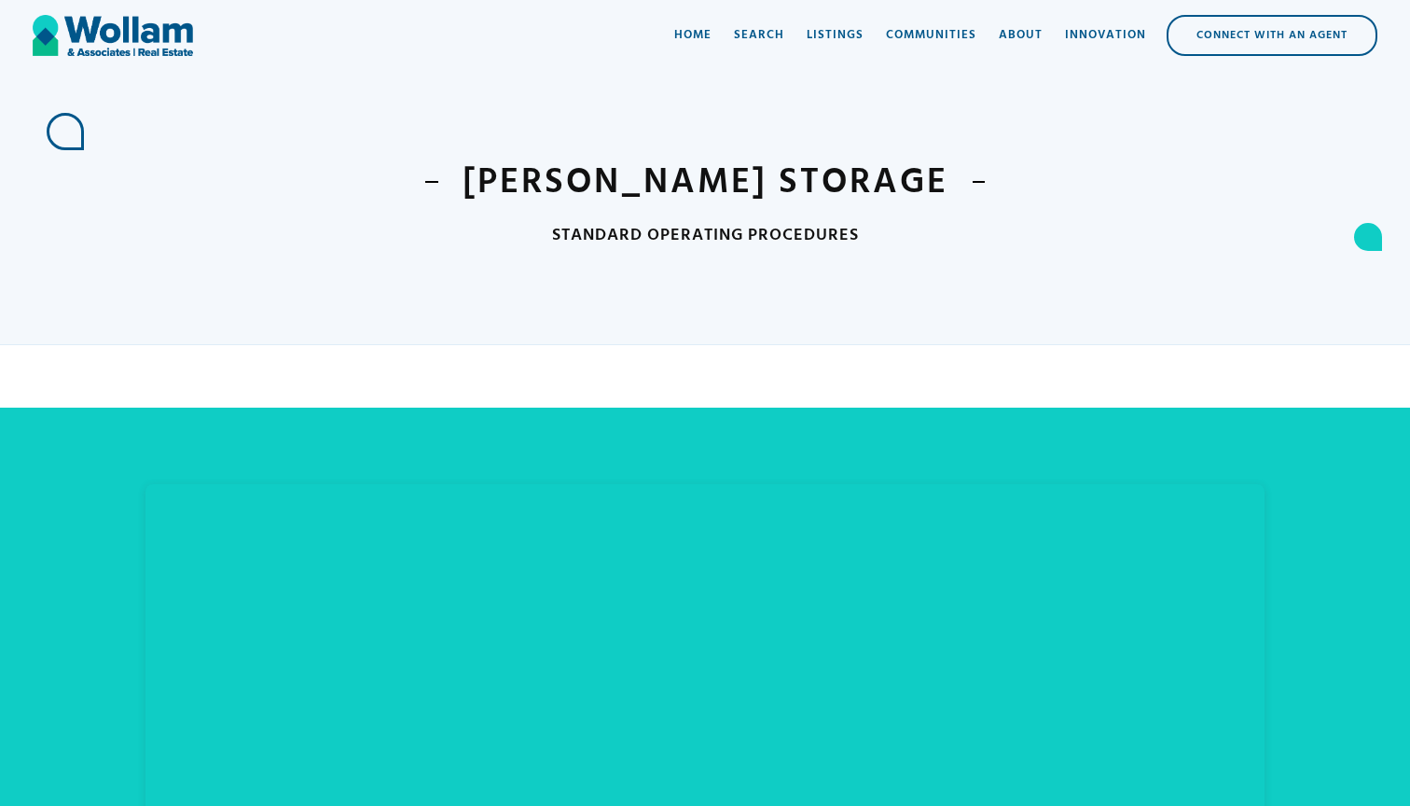 The width and height of the screenshot is (1410, 806). Describe the element at coordinates (759, 35) in the screenshot. I see `a: Search` at that location.